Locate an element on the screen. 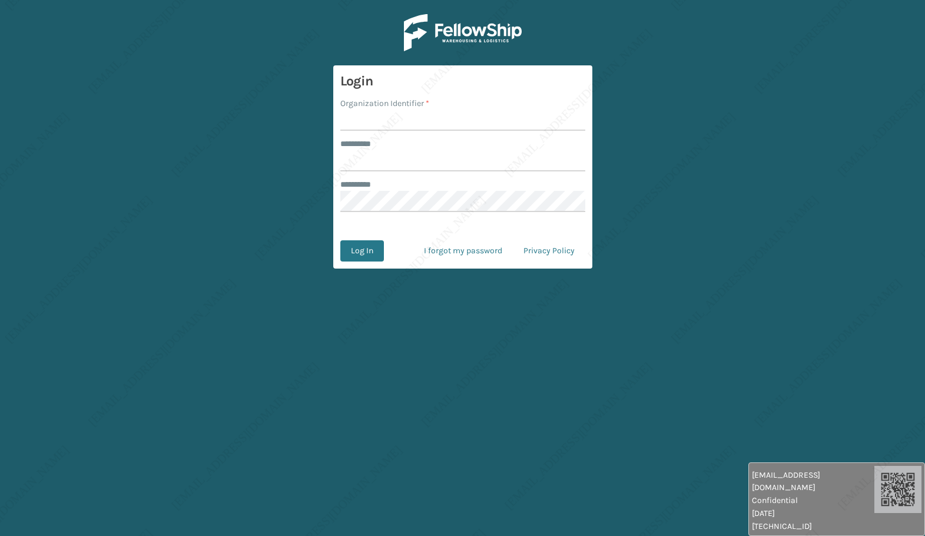  label: Organization Identifier is located at coordinates (385, 103).